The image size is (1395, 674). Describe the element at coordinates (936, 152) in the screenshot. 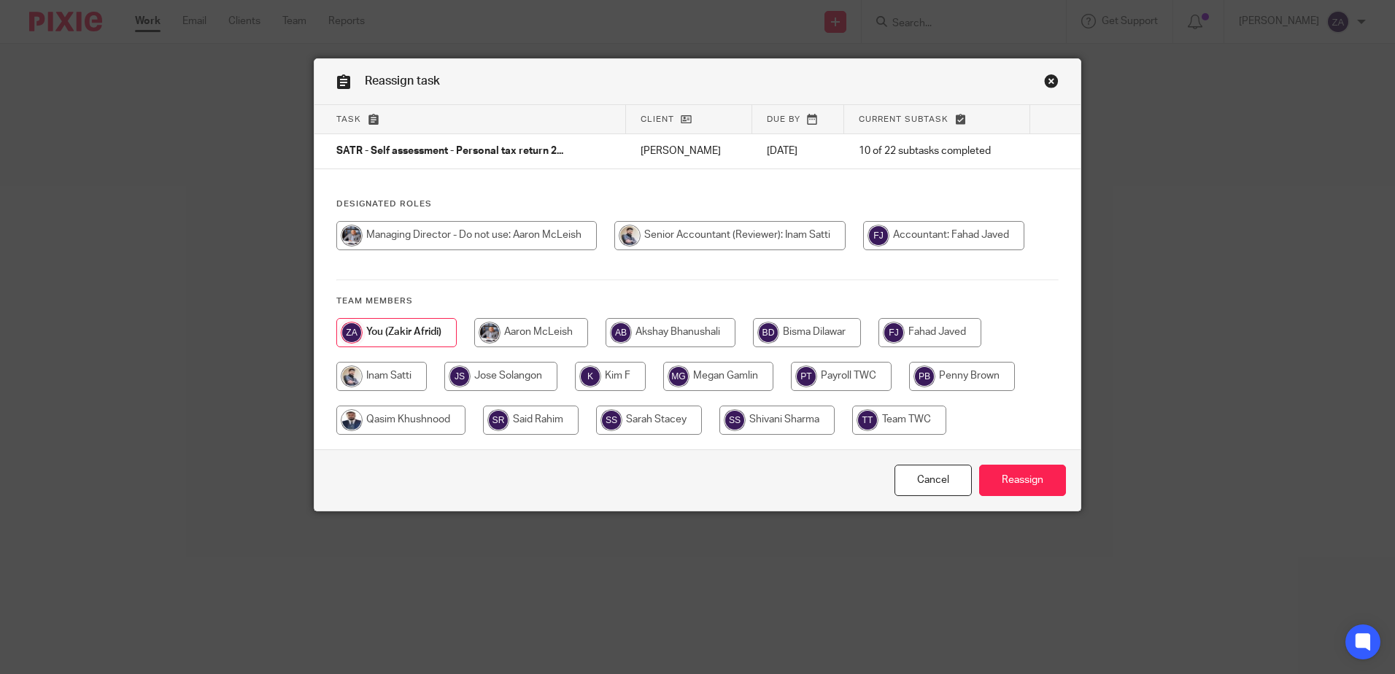

I see `td: 10 of 22 subtasks completed` at that location.